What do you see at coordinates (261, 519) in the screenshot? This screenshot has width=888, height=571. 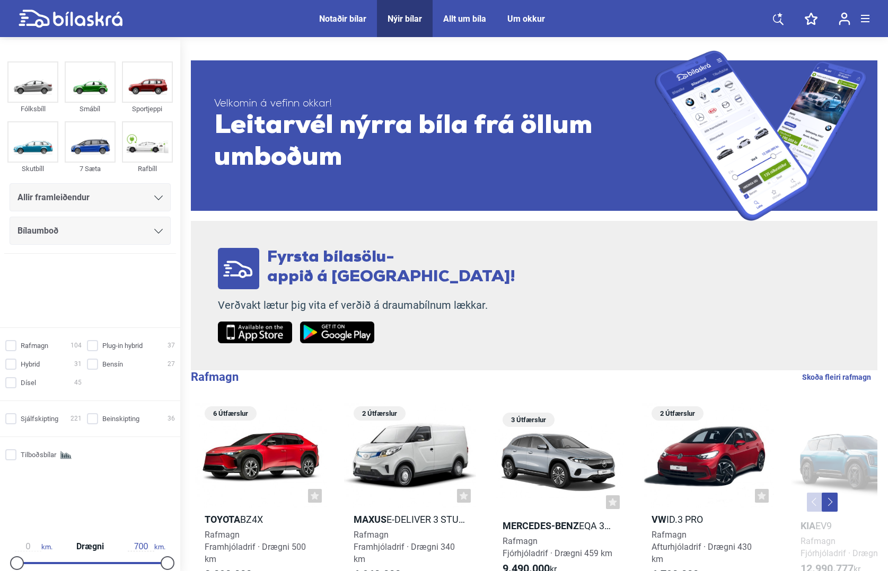 I see `h2: bZ4X` at bounding box center [261, 519].